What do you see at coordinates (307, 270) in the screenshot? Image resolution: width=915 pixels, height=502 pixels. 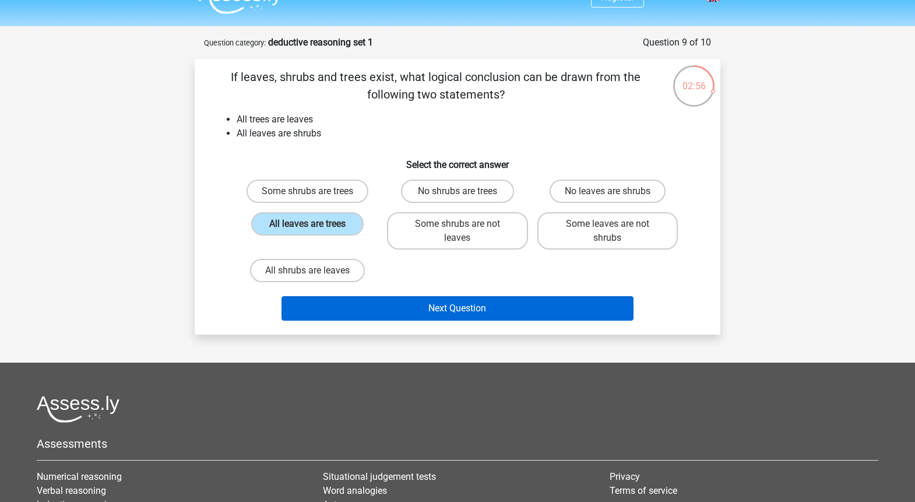 I see `label: All shrubs are leaves` at bounding box center [307, 270].